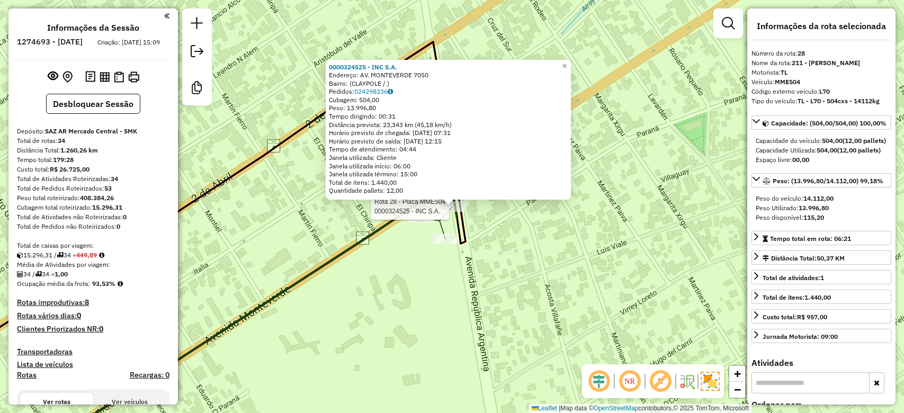  I want to click on strong: 00,00, so click(800, 159).